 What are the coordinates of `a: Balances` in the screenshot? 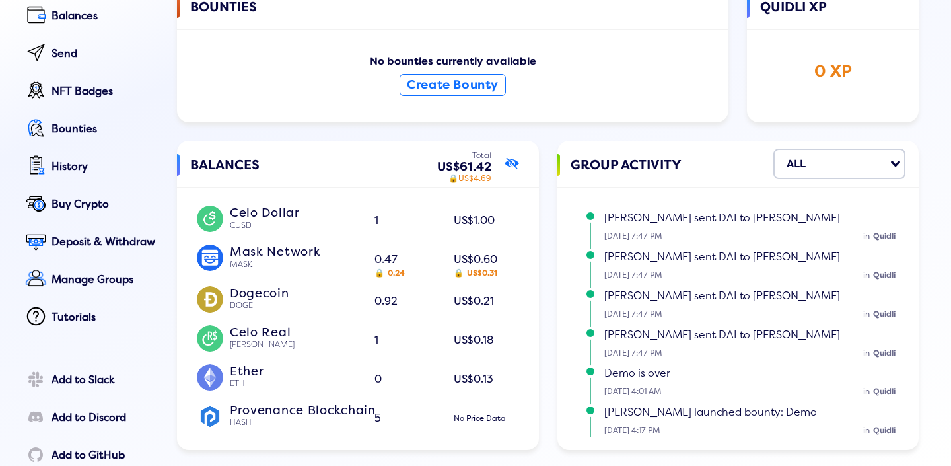 It's located at (90, 17).